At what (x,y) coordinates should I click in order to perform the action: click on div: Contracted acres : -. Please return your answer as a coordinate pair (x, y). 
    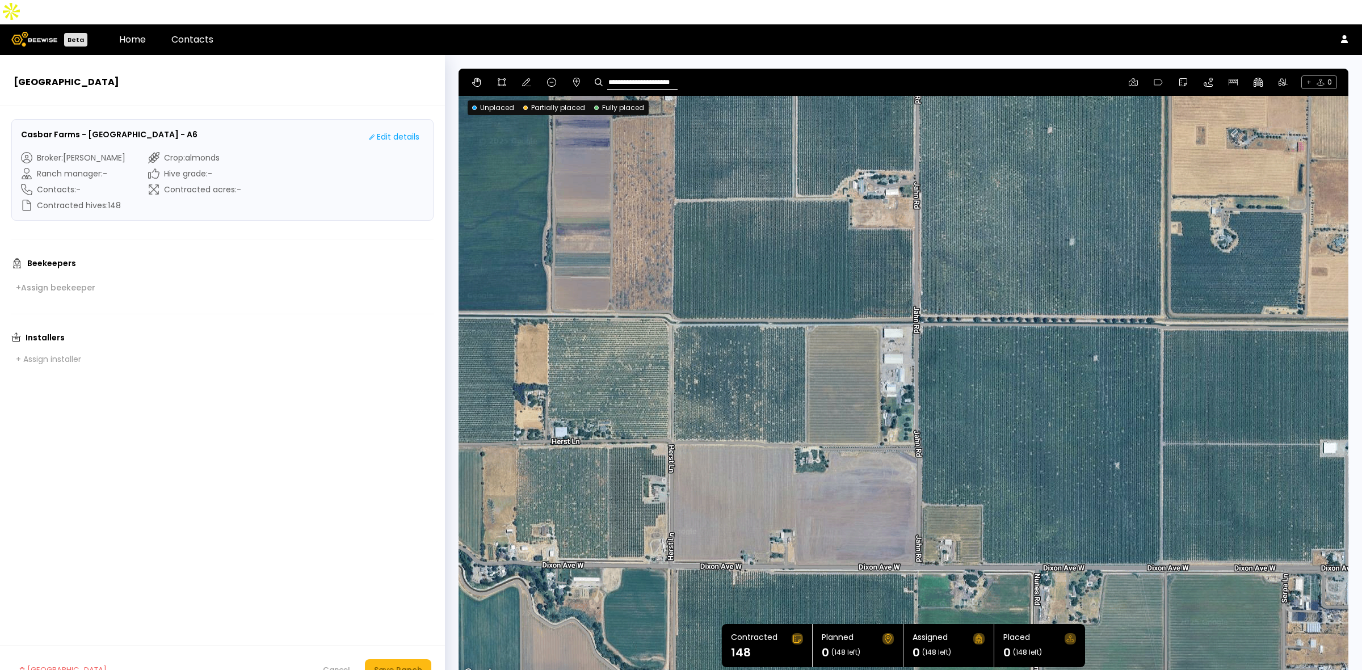
    Looking at the image, I should click on (195, 190).